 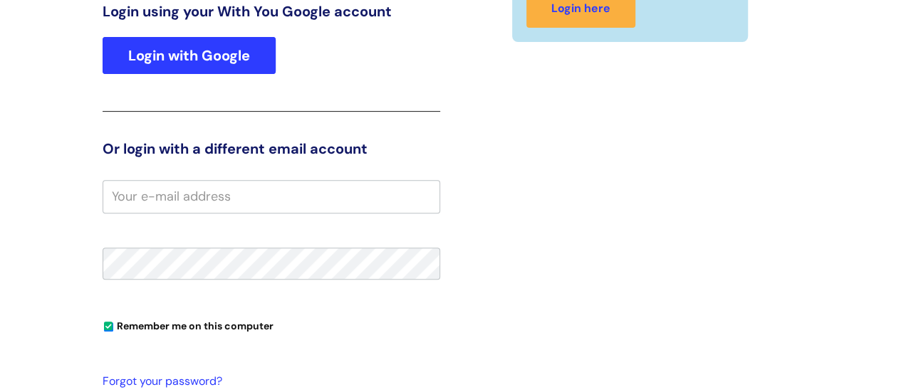 What do you see at coordinates (188, 325) in the screenshot?
I see `label: Remember me on this computer` at bounding box center [188, 325].